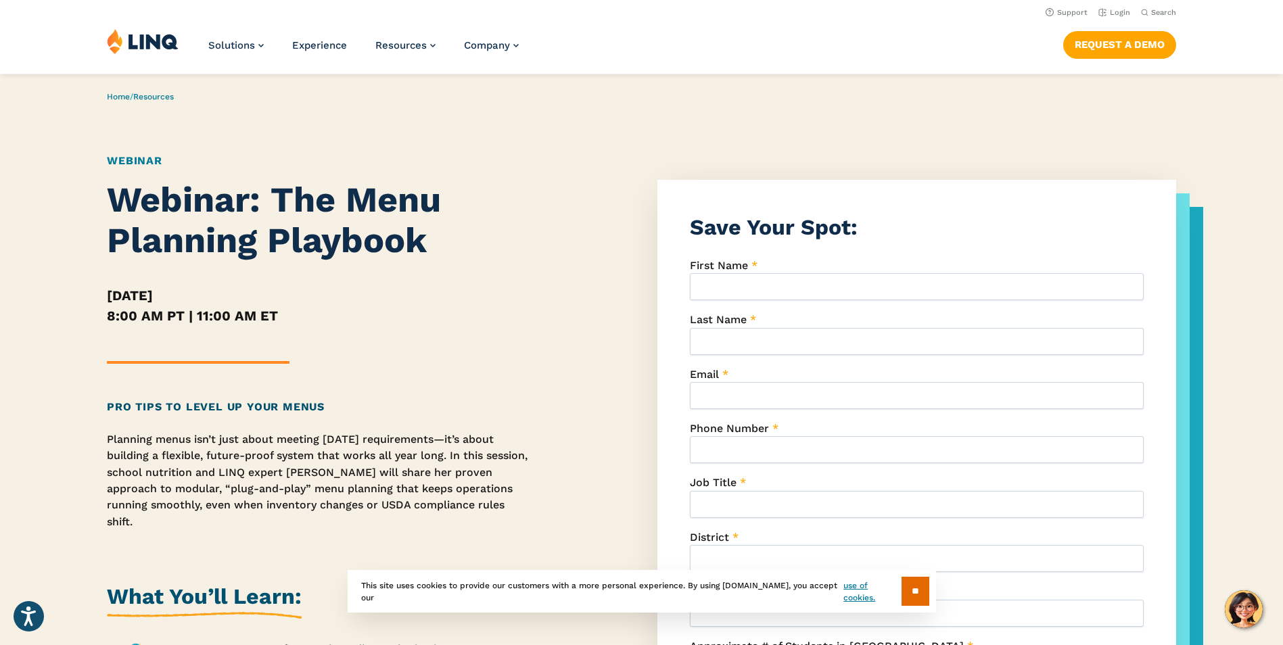 This screenshot has height=645, width=1283. Describe the element at coordinates (704, 374) in the screenshot. I see `span: Email` at that location.